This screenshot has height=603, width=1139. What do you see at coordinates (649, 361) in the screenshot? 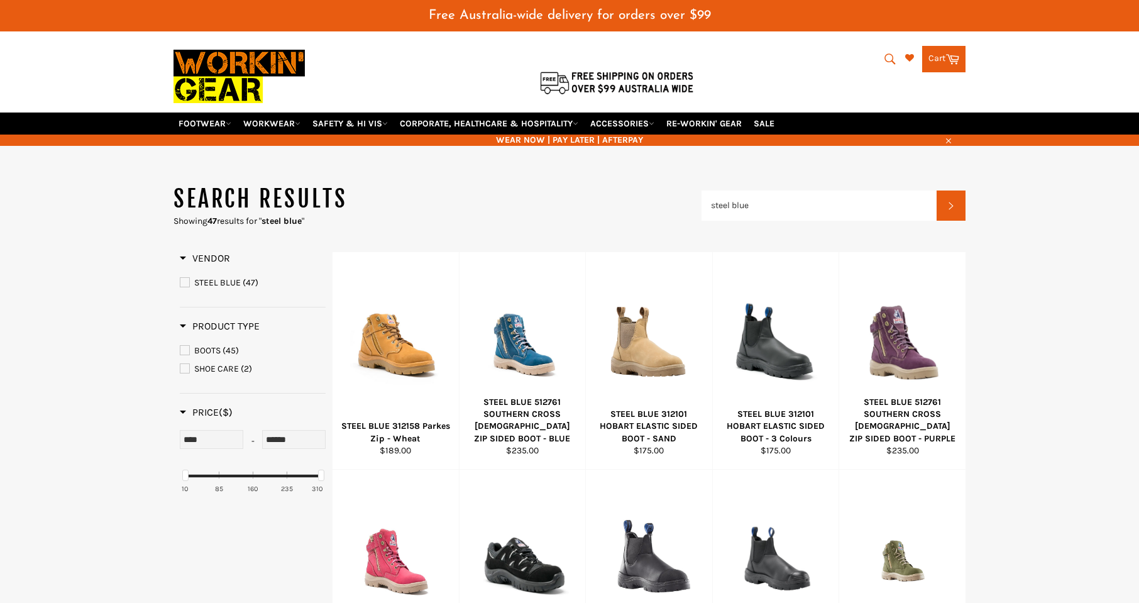
I see `a: STEEL BLUE 312101 HOBART ELASTIC SIDED BOOT - SANDSTEEL BLUE 312101 HOBART ELASTIC SIDED BOOT - S...` at bounding box center [649, 361].